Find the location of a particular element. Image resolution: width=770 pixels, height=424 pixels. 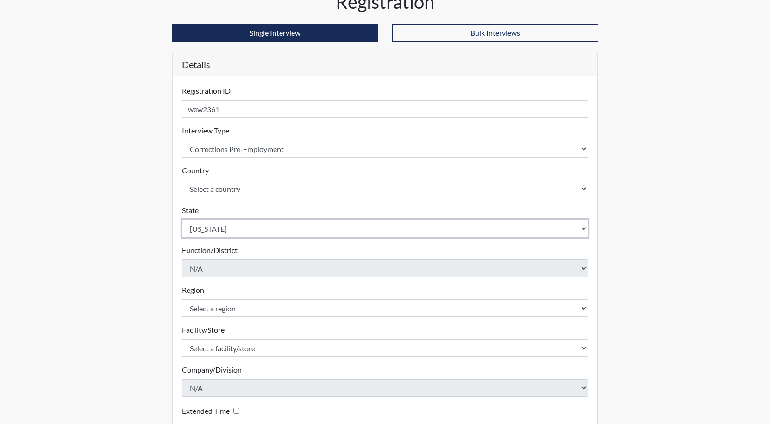

button: Single Interview is located at coordinates (275, 33).